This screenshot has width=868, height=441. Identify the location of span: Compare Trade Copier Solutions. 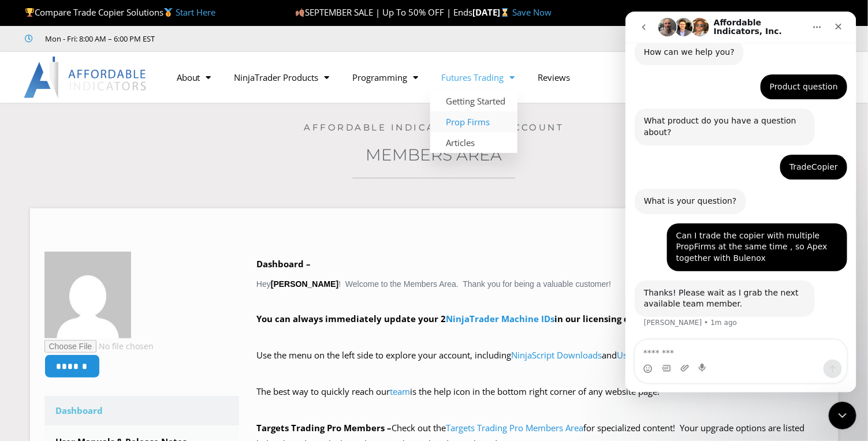
(120, 12).